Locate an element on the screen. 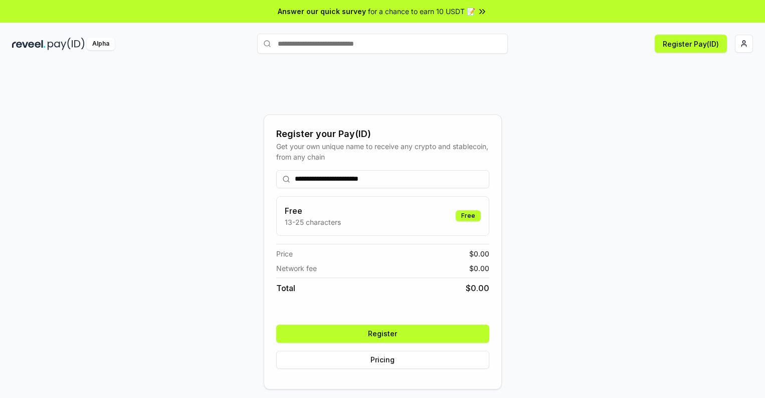  span: Price is located at coordinates (284, 253).